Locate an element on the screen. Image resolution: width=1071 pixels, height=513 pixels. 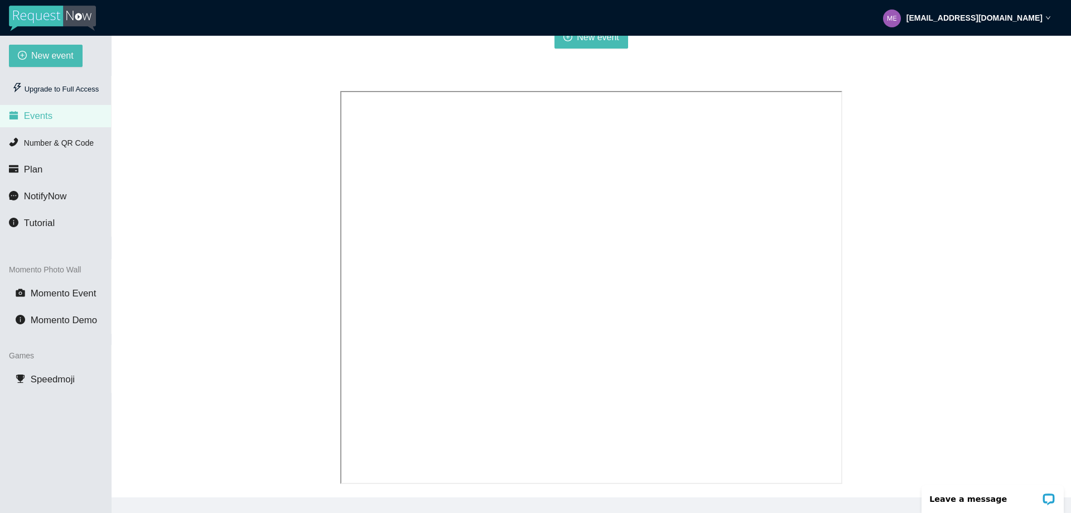
span: NotifyNow is located at coordinates (45, 196).